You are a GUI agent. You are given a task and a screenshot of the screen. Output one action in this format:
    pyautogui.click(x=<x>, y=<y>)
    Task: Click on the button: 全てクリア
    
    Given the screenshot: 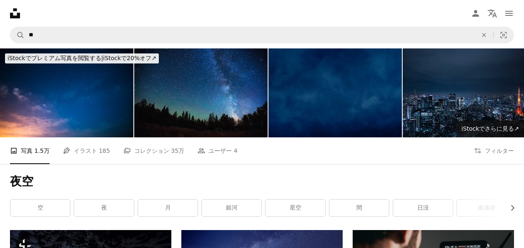 What is the action you would take?
    pyautogui.click(x=484, y=35)
    